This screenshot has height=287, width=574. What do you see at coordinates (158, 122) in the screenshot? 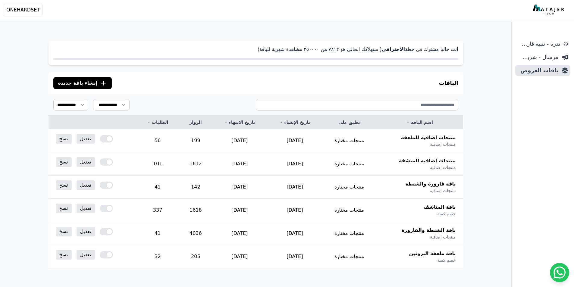
I see `a: الطلبات` at bounding box center [158, 122].